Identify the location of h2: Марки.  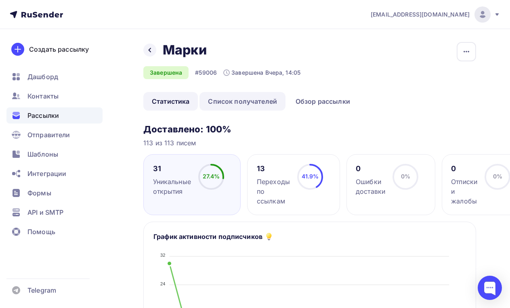
(185, 50).